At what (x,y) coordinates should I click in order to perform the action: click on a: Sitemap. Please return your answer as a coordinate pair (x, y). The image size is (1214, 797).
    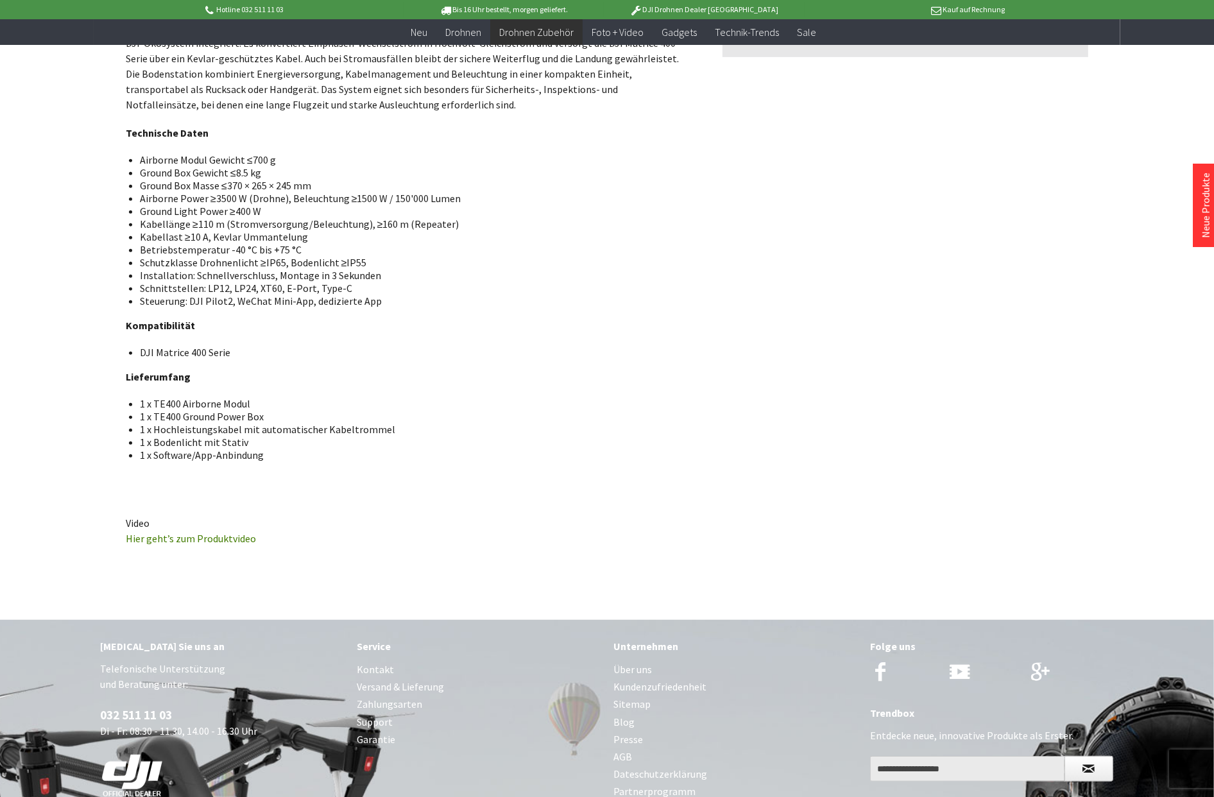
    Looking at the image, I should click on (735, 704).